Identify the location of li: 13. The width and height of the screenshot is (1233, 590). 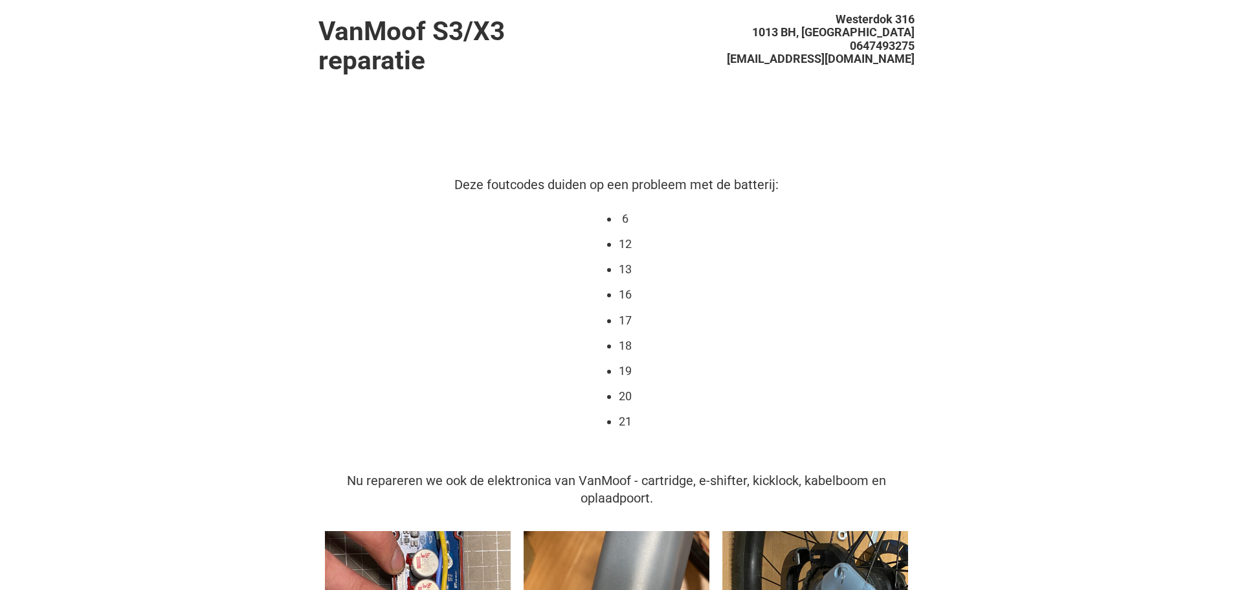
(625, 269).